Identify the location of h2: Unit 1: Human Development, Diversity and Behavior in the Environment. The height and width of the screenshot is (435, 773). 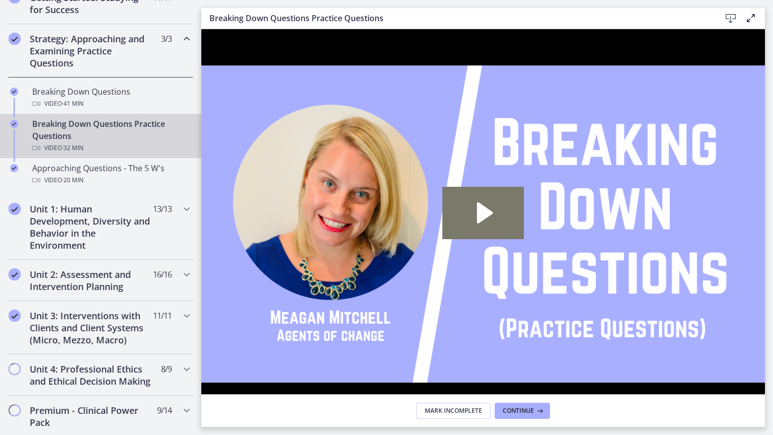
(91, 227).